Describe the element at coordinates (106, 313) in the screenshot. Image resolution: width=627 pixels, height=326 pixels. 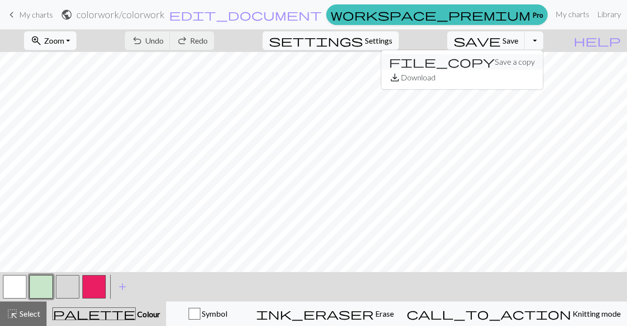
I see `button: Colour` at that location.